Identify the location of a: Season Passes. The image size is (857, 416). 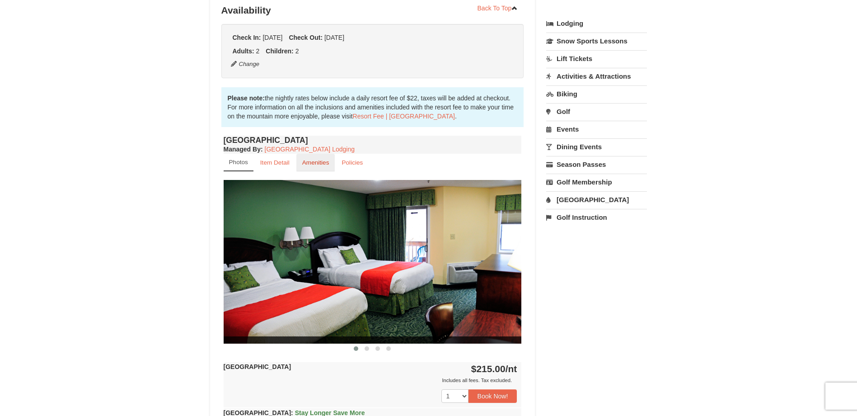
(597, 164).